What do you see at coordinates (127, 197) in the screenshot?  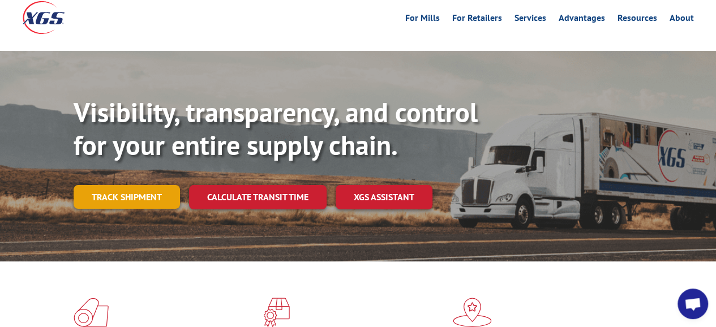 I see `a: Track shipment` at bounding box center [127, 197].